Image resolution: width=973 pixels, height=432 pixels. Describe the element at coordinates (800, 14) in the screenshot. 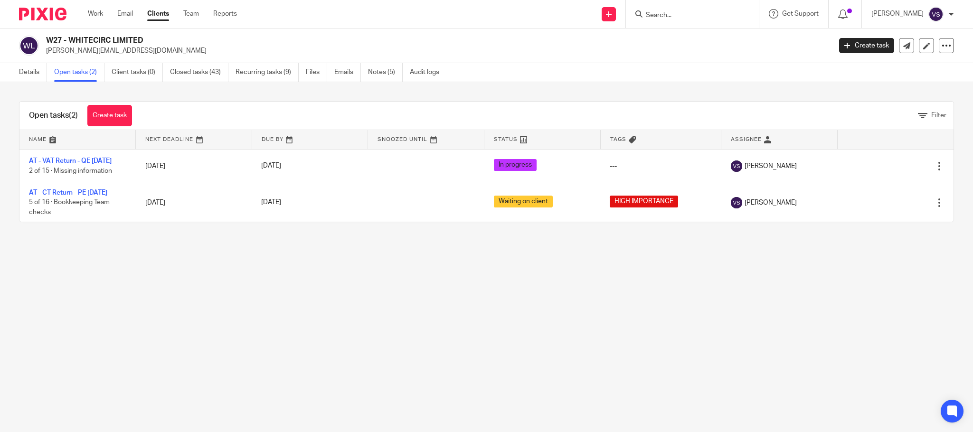

I see `span: Get Support` at that location.